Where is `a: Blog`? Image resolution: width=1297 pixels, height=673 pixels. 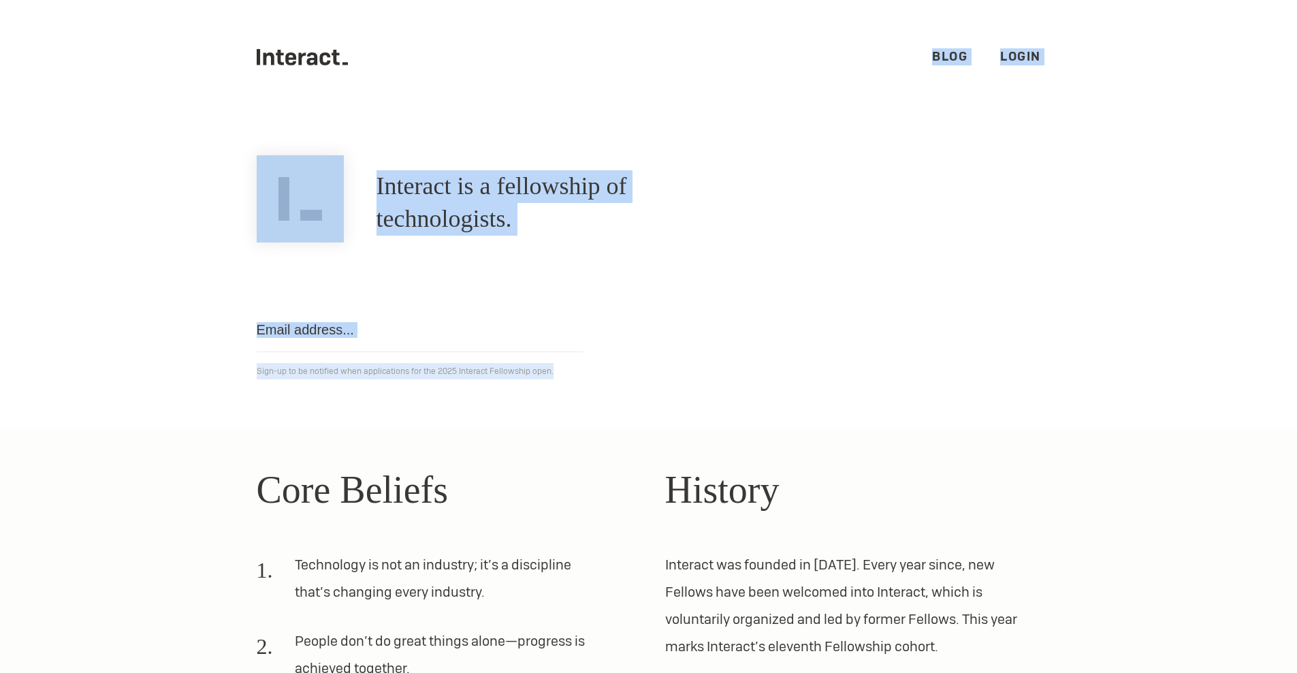 a: Blog is located at coordinates (950, 56).